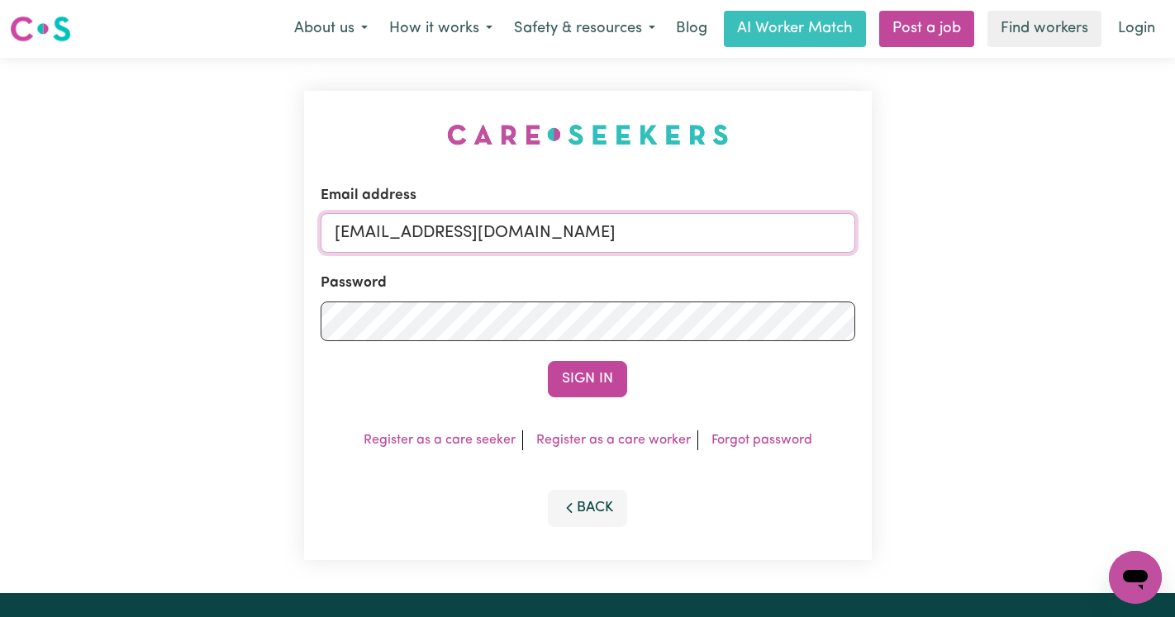 The image size is (1175, 617). I want to click on a: Blog, so click(692, 29).